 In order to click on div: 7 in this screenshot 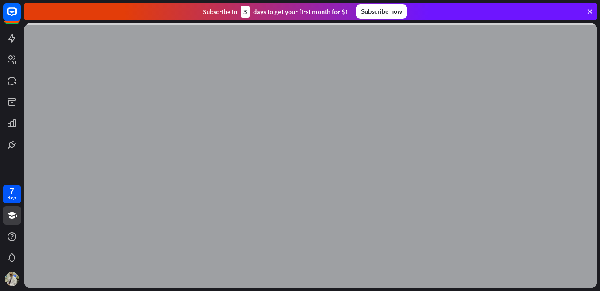, I will do `click(12, 191)`.